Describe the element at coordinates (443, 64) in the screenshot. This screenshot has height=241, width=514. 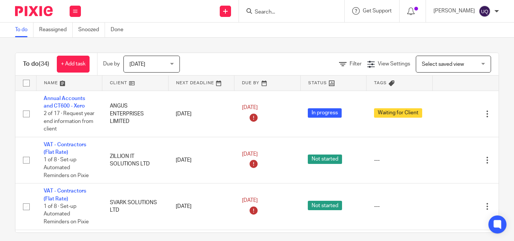
I see `span: Select saved view` at that location.